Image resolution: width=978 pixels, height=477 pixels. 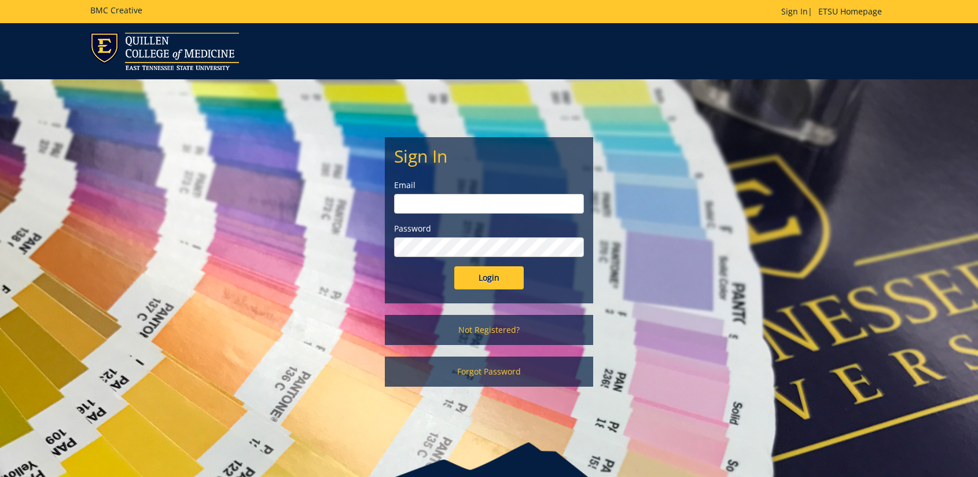 What do you see at coordinates (116, 10) in the screenshot?
I see `h5: BMC Creative` at bounding box center [116, 10].